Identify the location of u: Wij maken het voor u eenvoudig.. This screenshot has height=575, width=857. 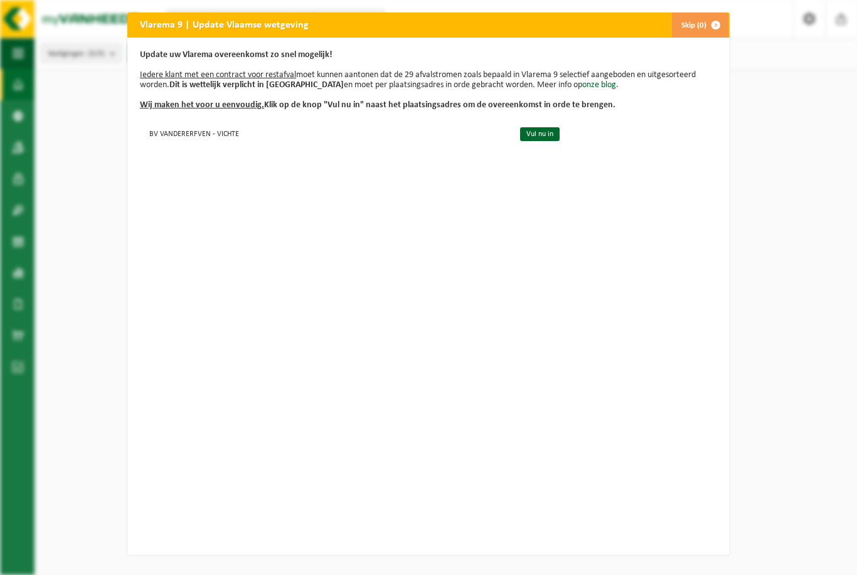
(202, 105).